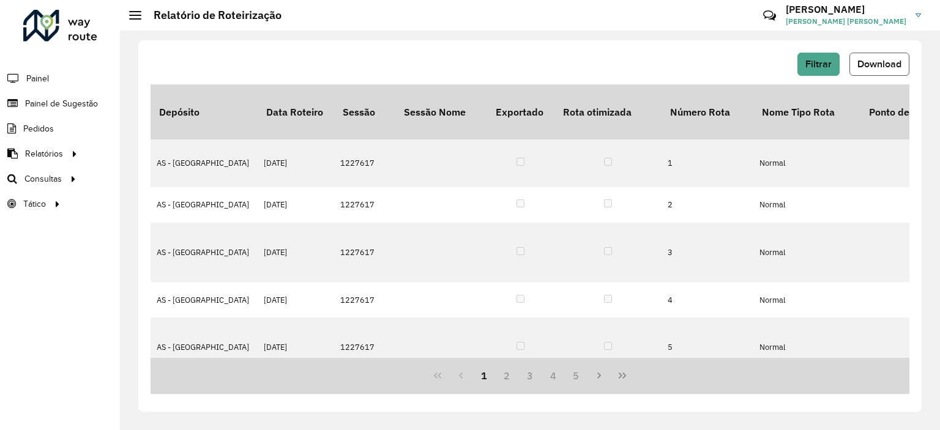 The height and width of the screenshot is (430, 940). Describe the element at coordinates (707, 112) in the screenshot. I see `th: Número Rota` at that location.